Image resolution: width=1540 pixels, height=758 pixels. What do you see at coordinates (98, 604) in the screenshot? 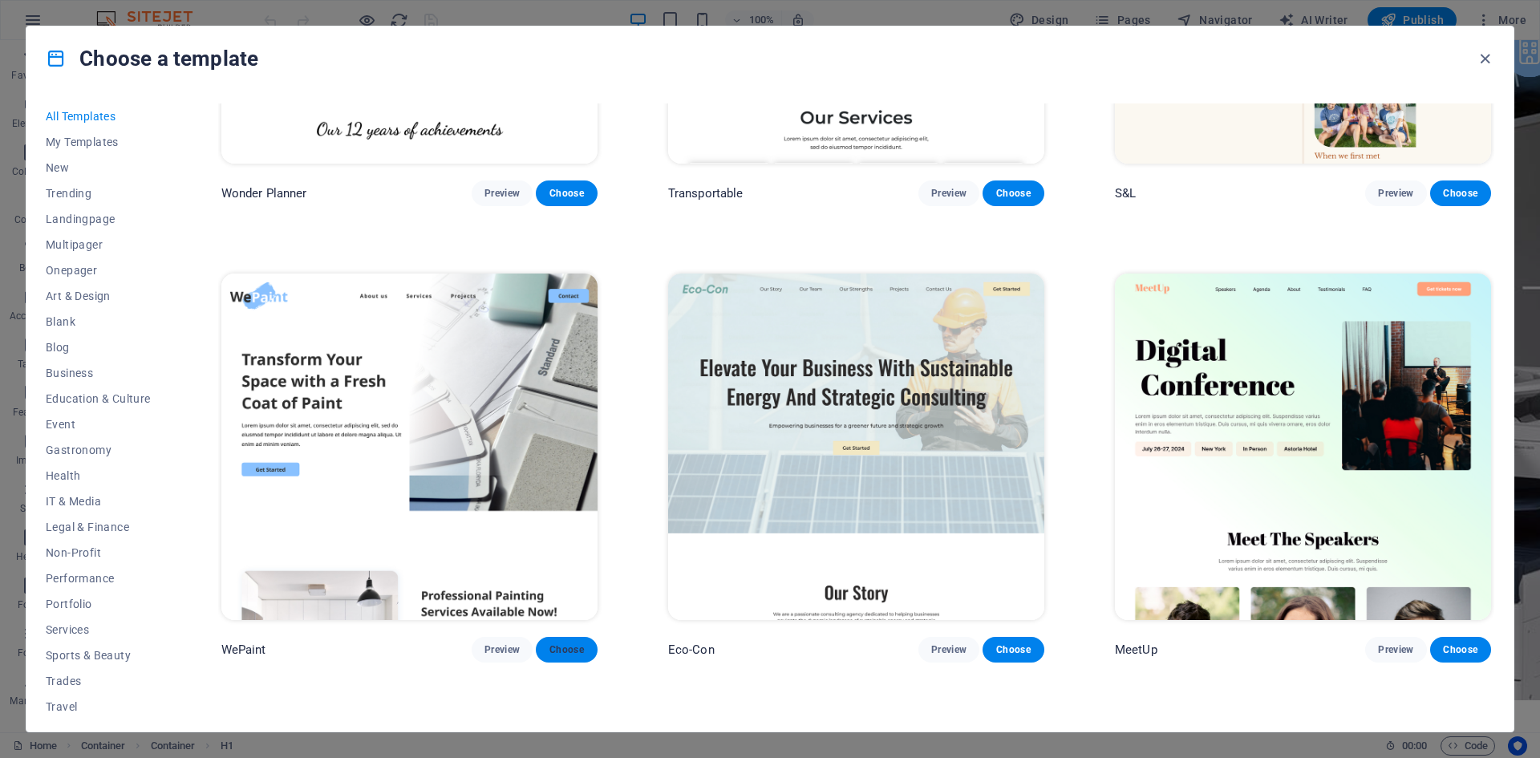
I see `button: Portfolio` at bounding box center [98, 604].